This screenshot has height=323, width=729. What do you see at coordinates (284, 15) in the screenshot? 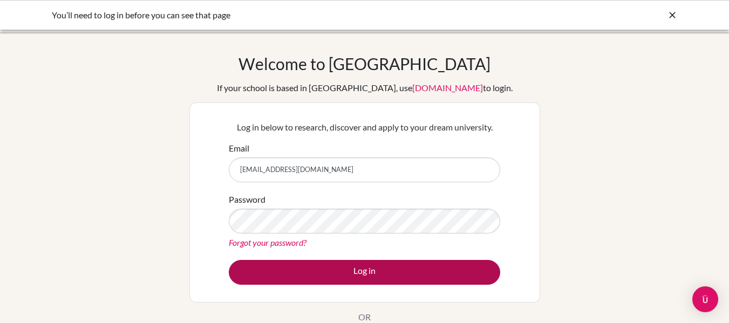
I see `div: You’ll need to log in before you can see that page` at bounding box center [284, 15].